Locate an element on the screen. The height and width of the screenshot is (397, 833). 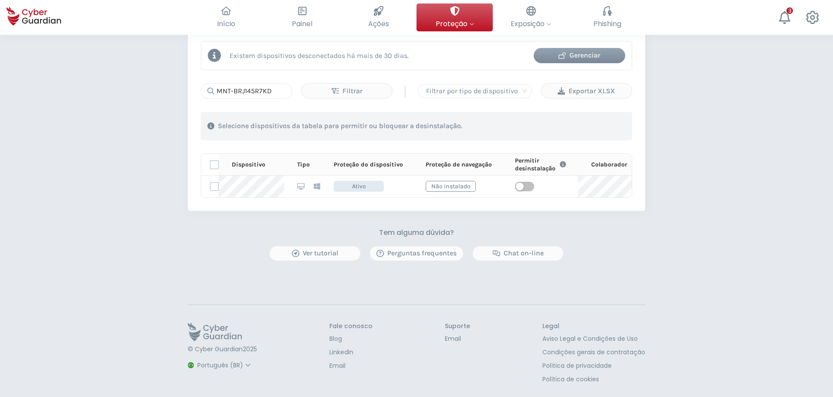
input: Buscar... is located at coordinates (247, 91).